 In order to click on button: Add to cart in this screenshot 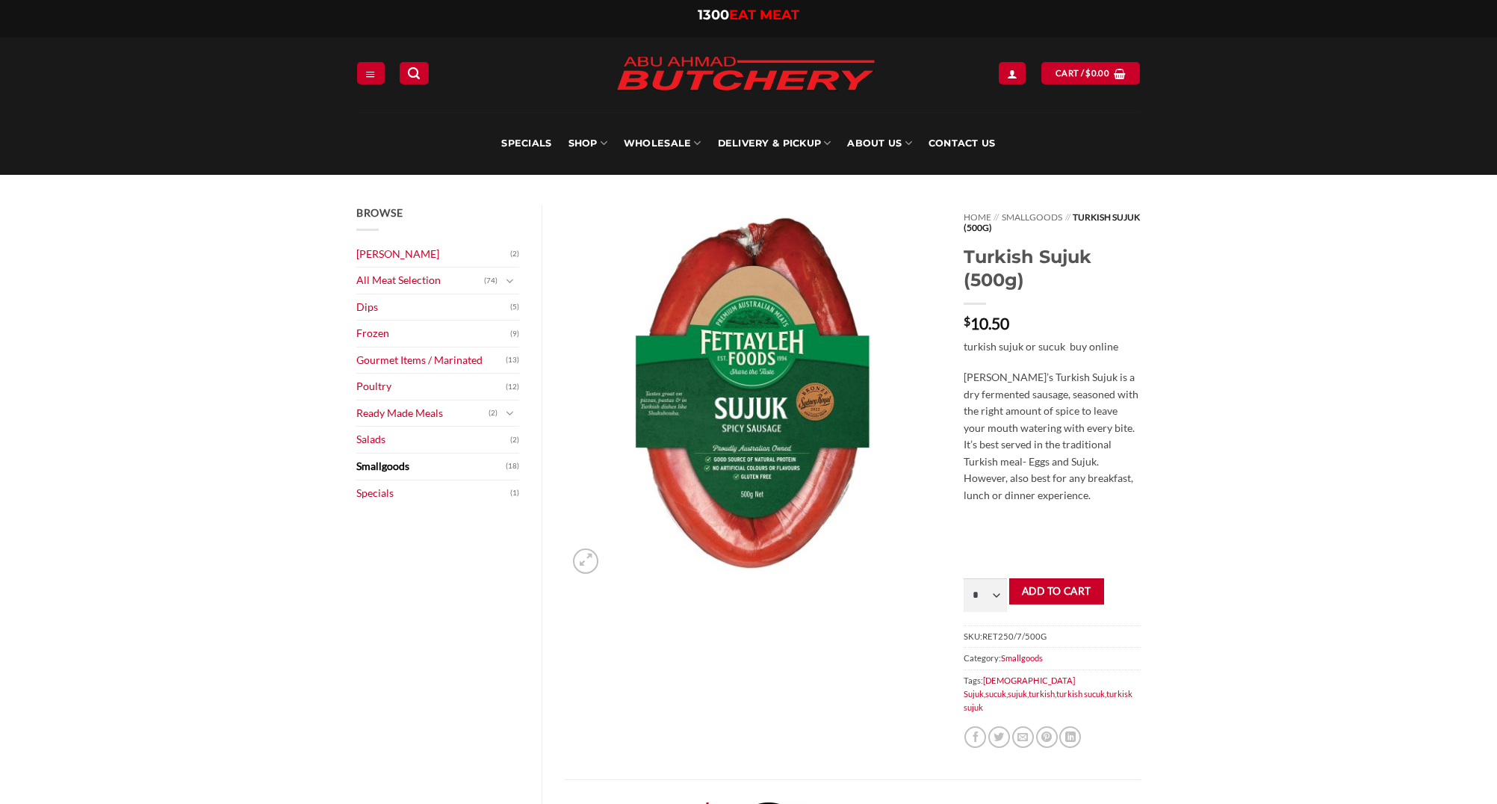, I will do `click(1057, 591)`.